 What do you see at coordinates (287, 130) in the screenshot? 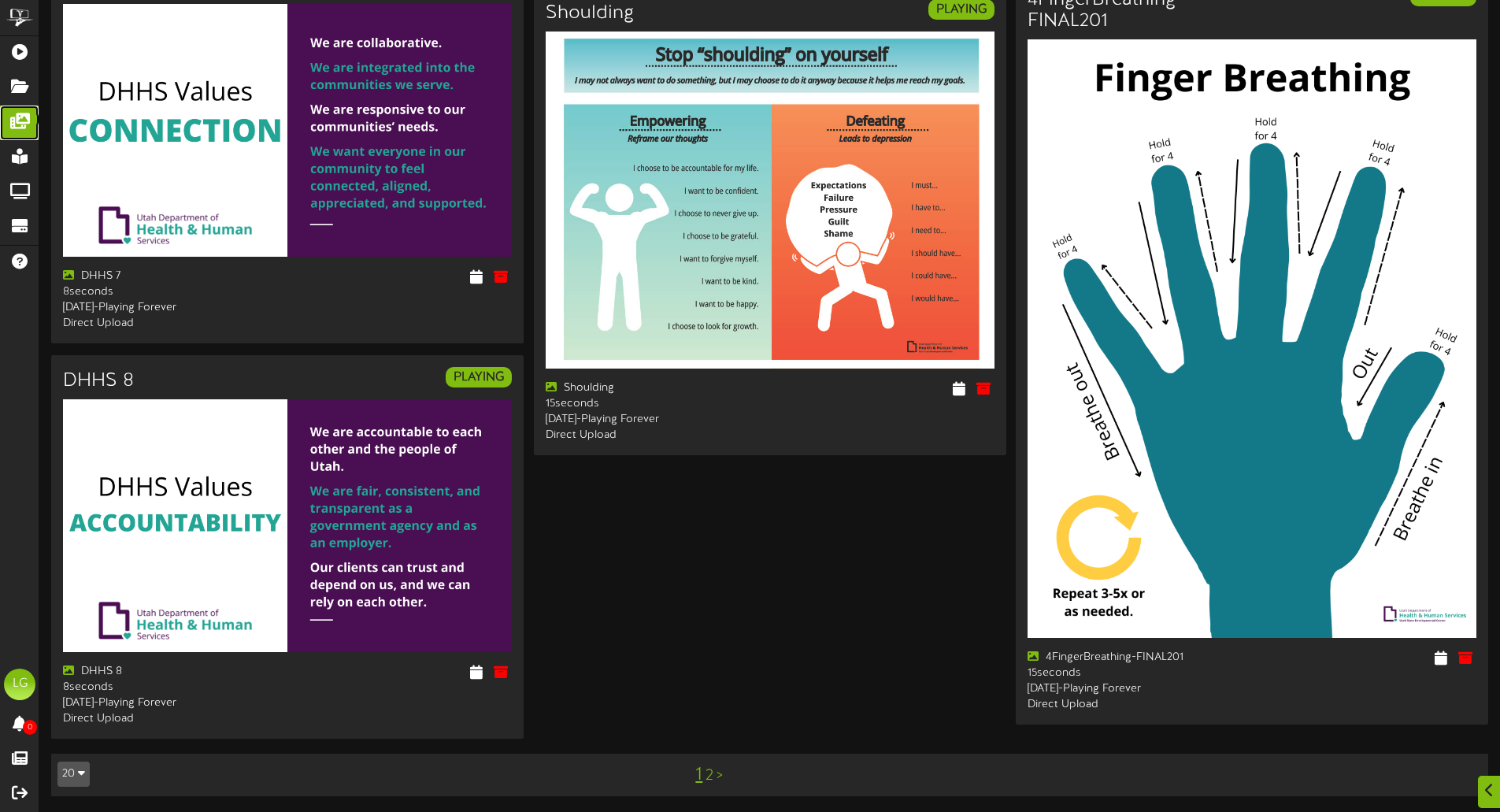
I see `img: b7d73c53-c44a-4c9b-8956-5dc92d696a0busdcdhhsvalues6.png` at bounding box center [287, 130].